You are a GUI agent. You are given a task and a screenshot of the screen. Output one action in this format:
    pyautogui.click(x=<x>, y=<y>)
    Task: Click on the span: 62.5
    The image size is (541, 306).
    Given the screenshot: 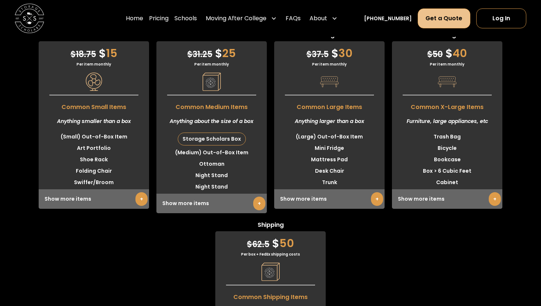 What is the action you would take?
    pyautogui.click(x=258, y=244)
    